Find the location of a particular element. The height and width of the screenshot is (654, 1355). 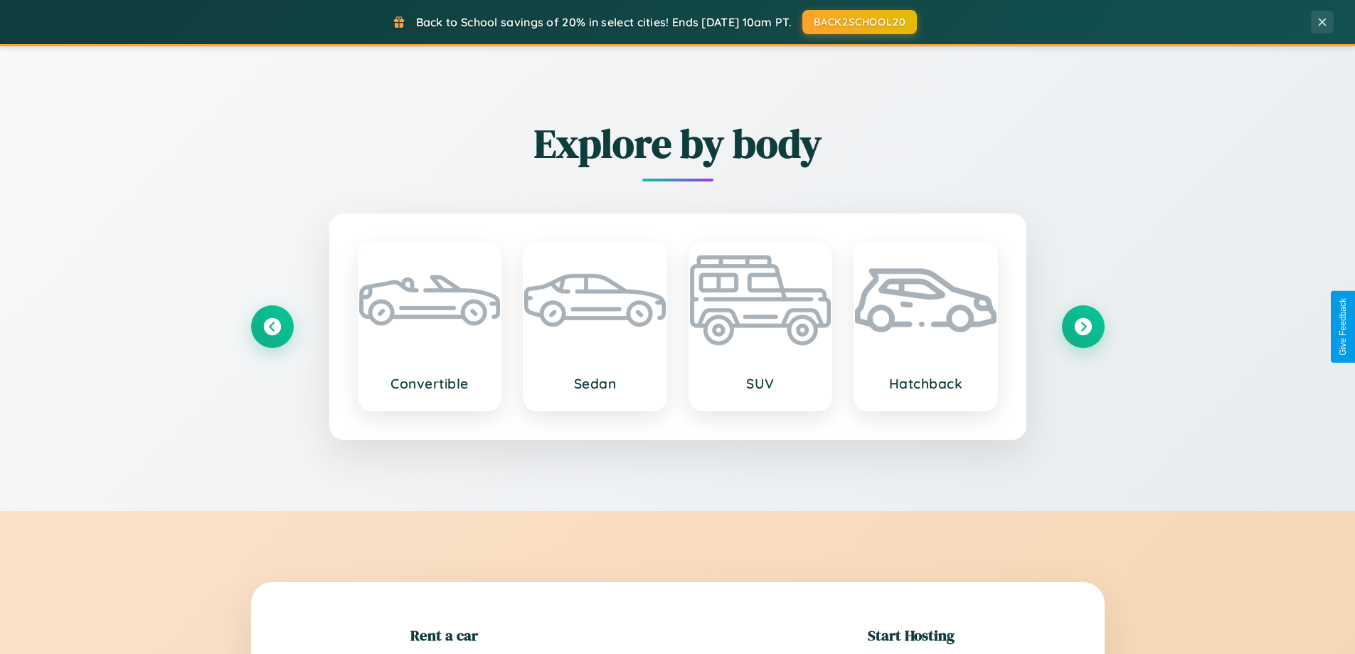

h3: Sedan is located at coordinates (595, 384).